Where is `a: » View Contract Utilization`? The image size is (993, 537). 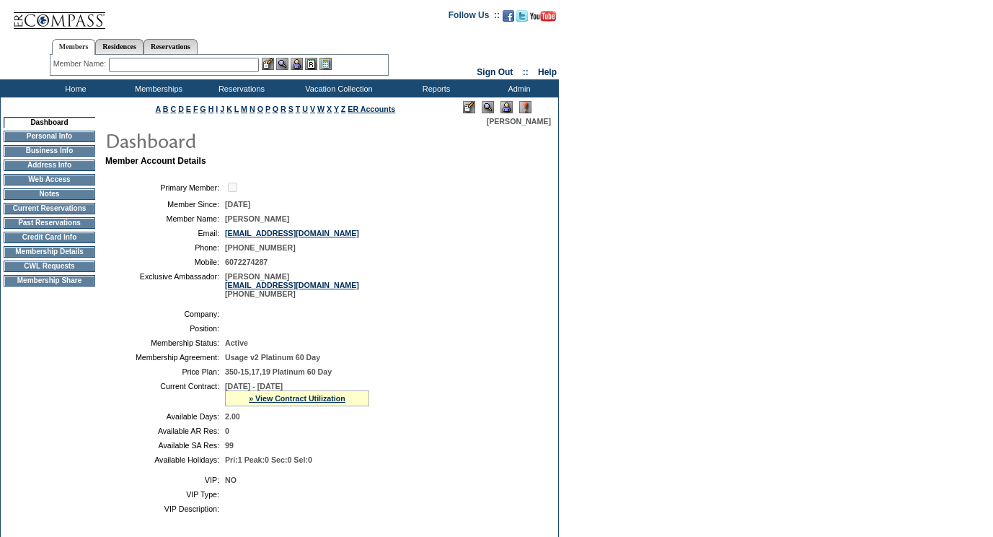
a: » View Contract Utilization is located at coordinates (297, 398).